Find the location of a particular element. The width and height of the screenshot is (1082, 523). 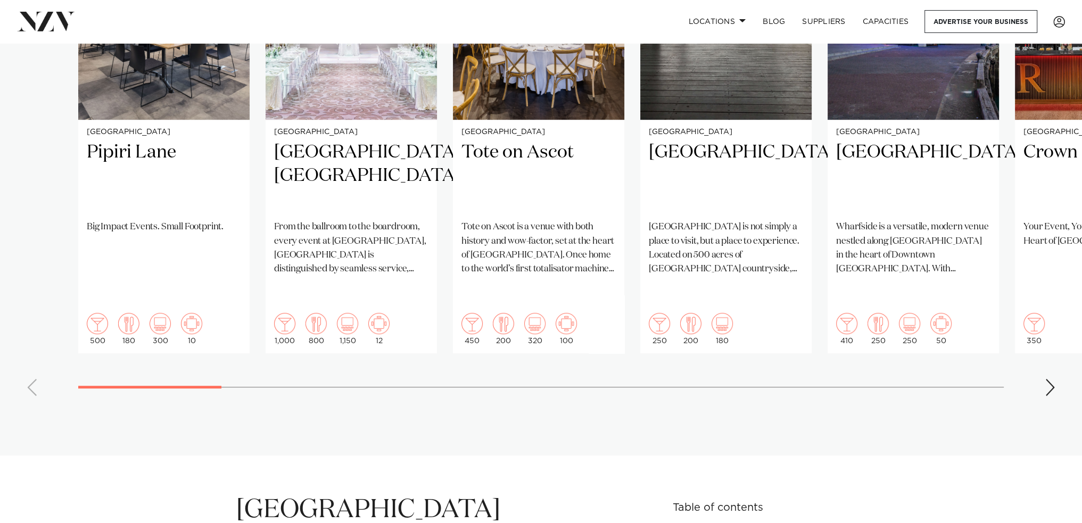

p: Big Impact Events. Small Footprint. is located at coordinates (164, 227).